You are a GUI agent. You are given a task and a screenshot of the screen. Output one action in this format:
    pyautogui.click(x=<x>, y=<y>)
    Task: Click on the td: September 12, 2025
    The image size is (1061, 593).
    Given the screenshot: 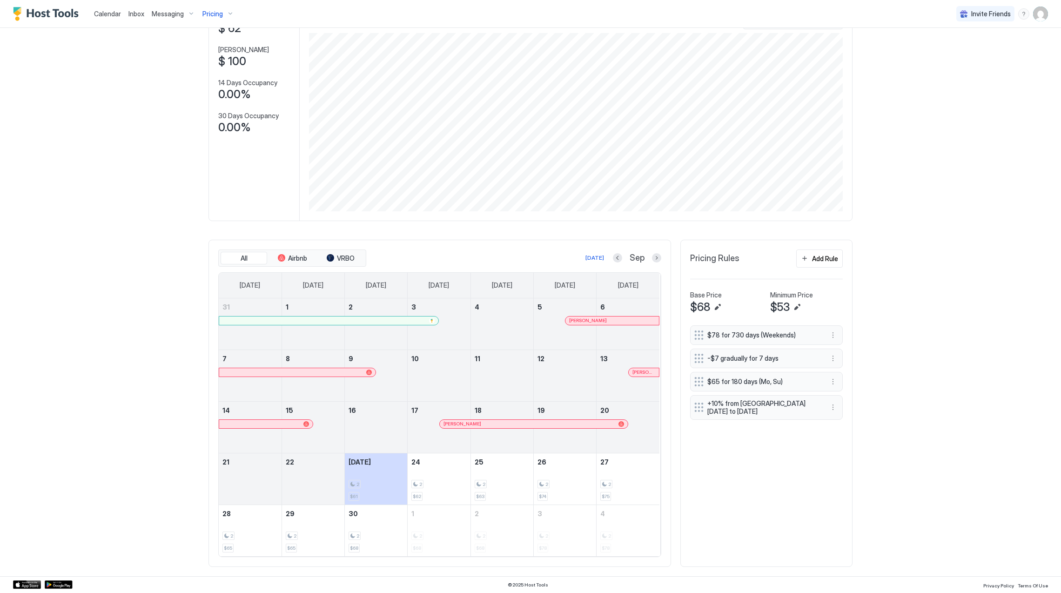 What is the action you would take?
    pyautogui.click(x=565, y=375)
    